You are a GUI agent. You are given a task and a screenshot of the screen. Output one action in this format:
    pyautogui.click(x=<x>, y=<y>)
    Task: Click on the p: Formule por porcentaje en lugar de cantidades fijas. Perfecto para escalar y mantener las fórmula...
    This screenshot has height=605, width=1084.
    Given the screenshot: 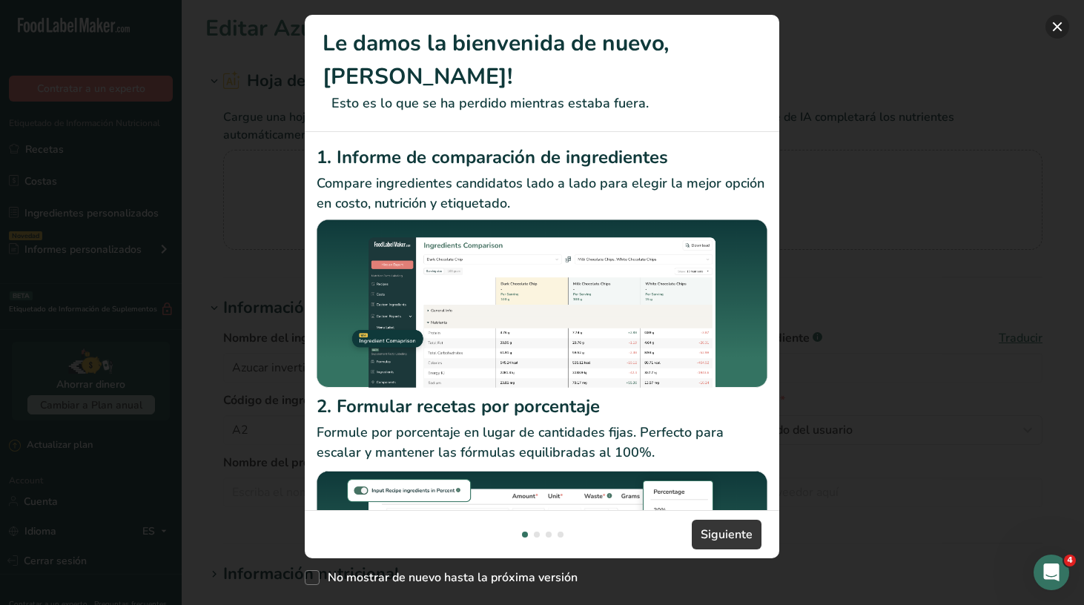 What is the action you would take?
    pyautogui.click(x=542, y=443)
    